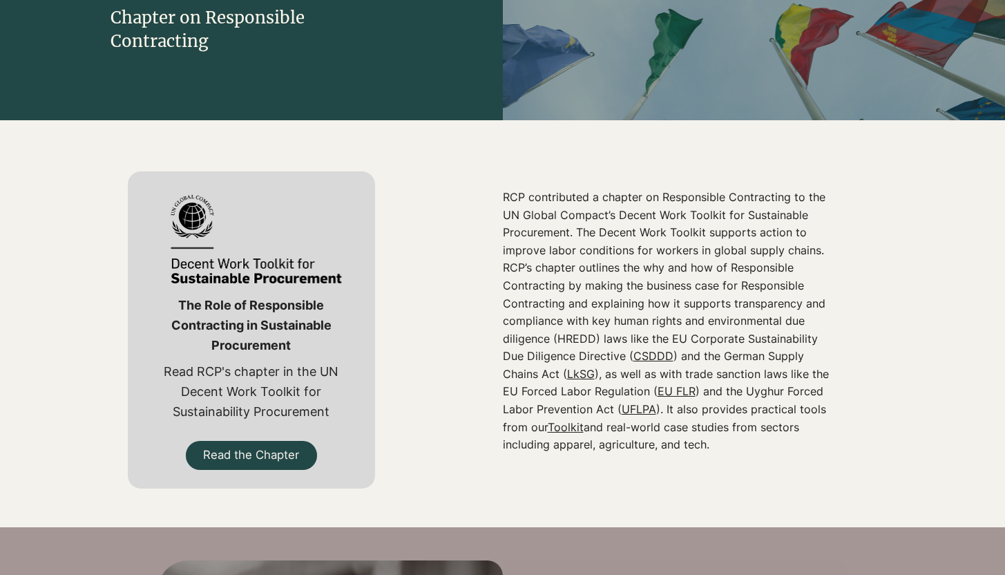 This screenshot has height=575, width=1005. I want to click on span: Chapter on Responsible Contracting, so click(207, 29).